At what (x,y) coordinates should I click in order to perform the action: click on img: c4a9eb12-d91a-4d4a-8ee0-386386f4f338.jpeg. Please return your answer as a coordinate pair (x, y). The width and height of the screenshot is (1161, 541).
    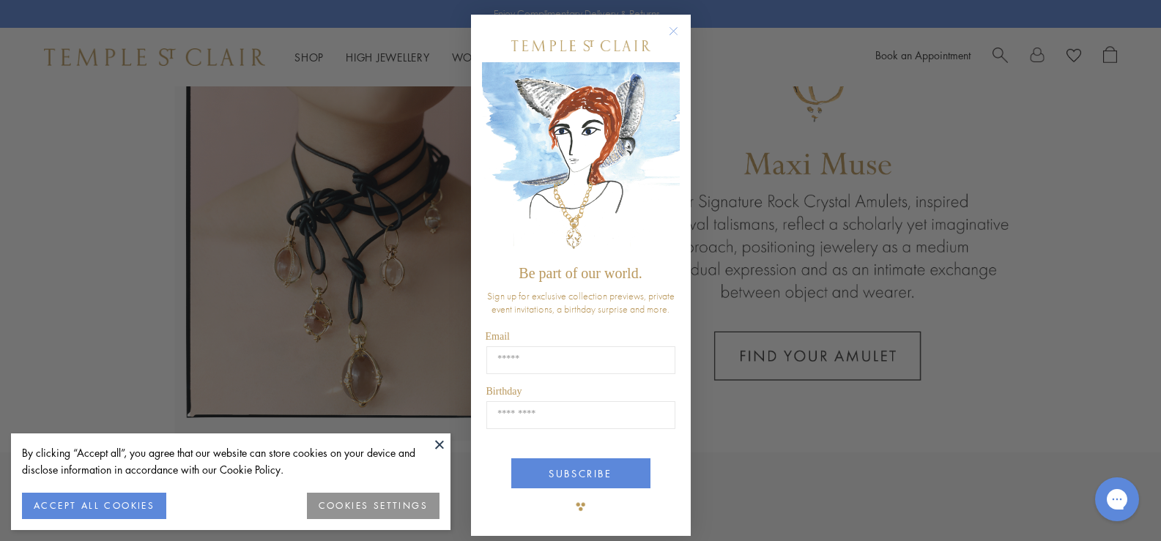
    Looking at the image, I should click on (581, 160).